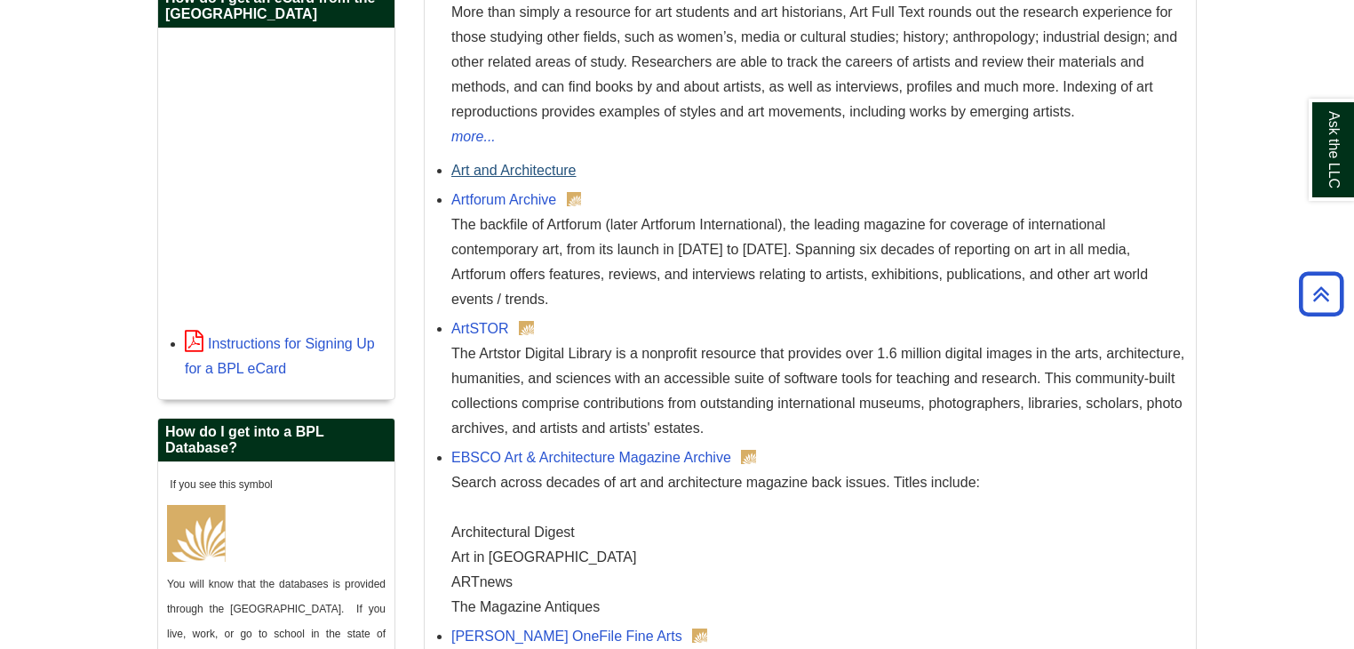  I want to click on div: The backfile of Artforum (later Artforum International), the leading magazine for coverage of int..., so click(819, 262).